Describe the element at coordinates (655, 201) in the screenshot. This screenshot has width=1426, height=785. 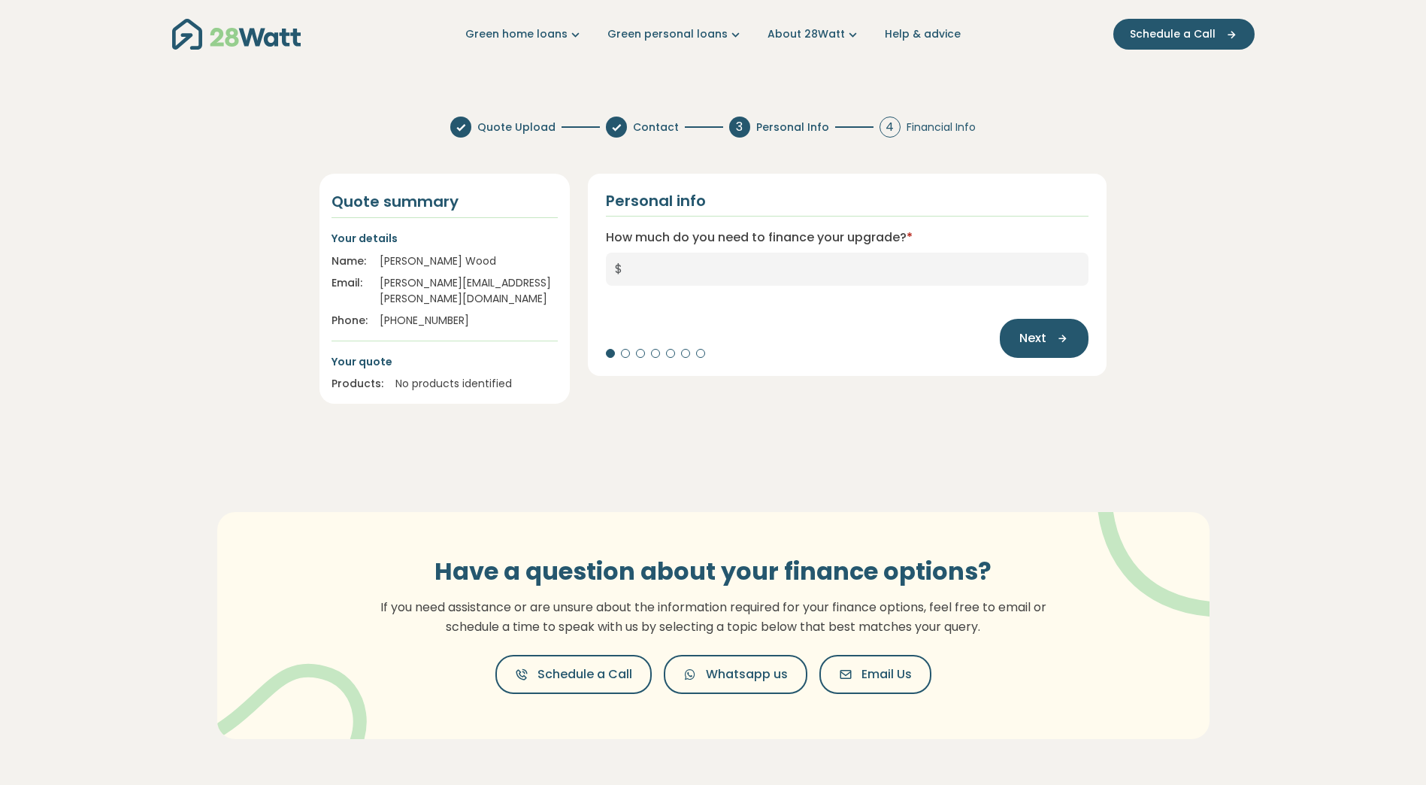
I see `h2: Personal info` at that location.